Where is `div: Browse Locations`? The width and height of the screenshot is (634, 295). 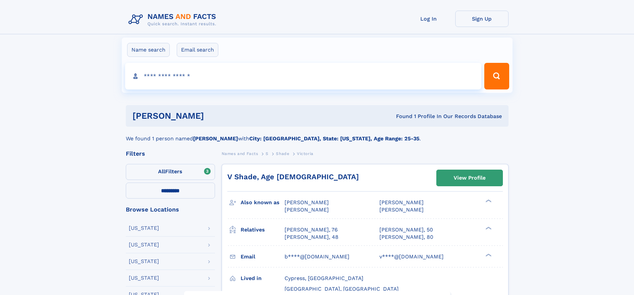 div: Browse Locations is located at coordinates (170, 210).